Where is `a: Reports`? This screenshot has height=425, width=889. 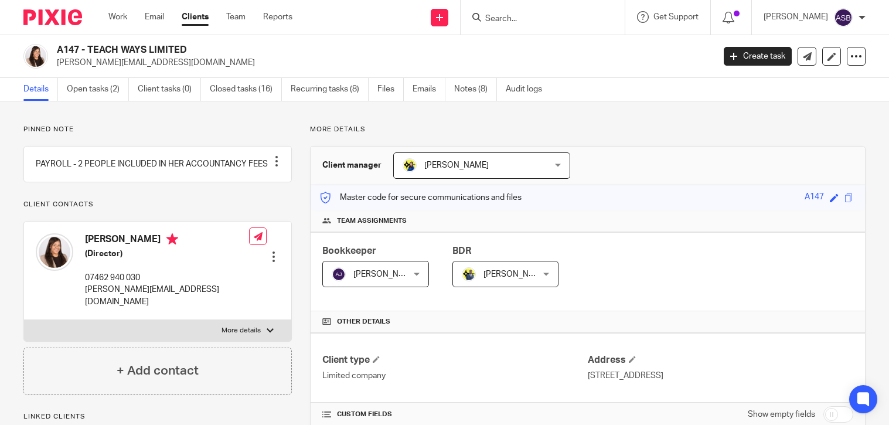 a: Reports is located at coordinates (278, 17).